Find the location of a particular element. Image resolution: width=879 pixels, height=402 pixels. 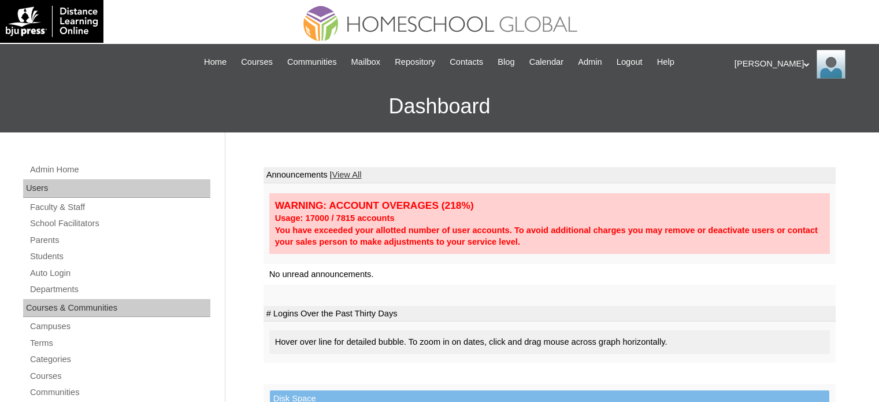

a: Mailbox is located at coordinates (366, 62).